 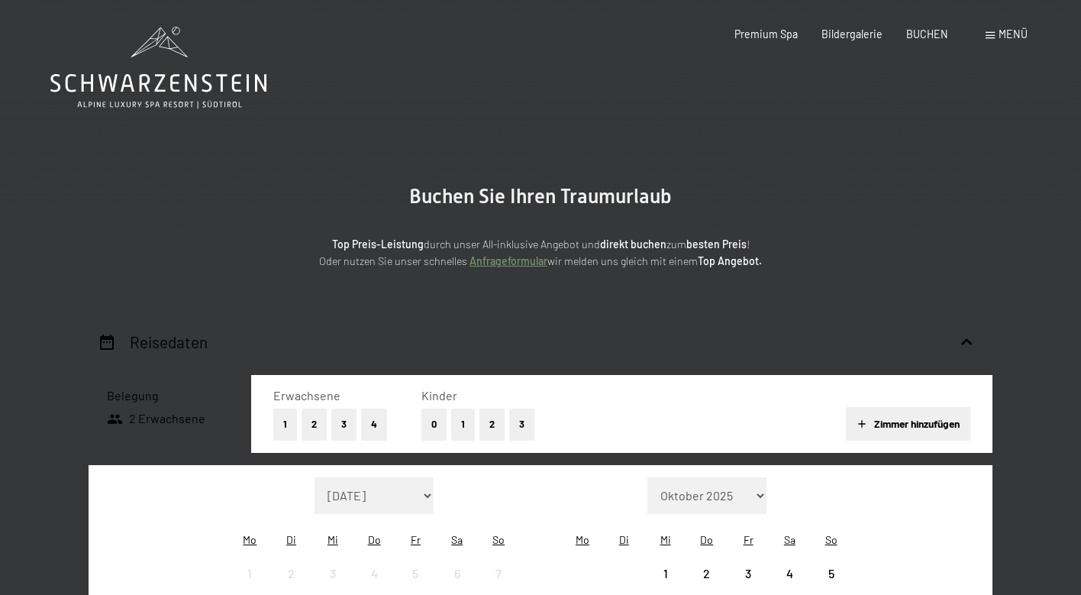 I want to click on div: Sat Oct 04 2025, so click(x=790, y=574).